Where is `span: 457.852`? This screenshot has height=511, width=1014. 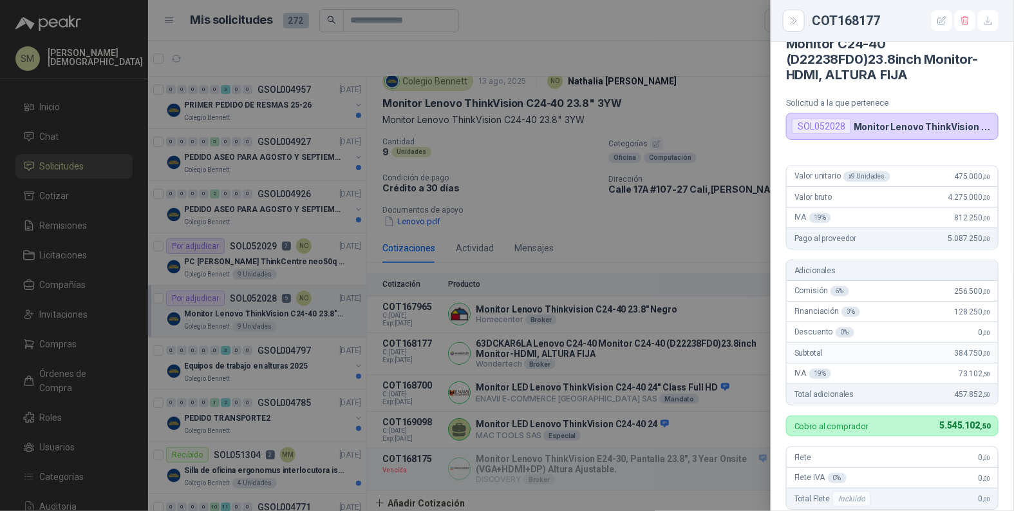
span: 457.852 is located at coordinates (972, 394).